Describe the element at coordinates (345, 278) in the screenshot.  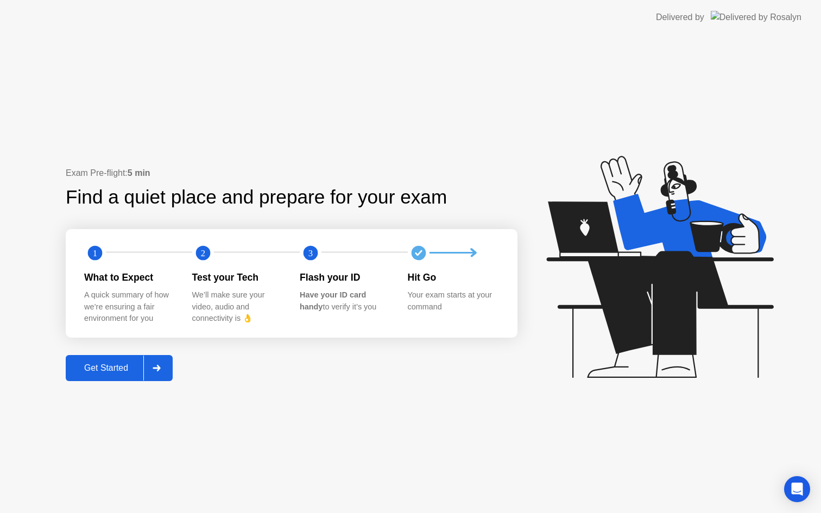
I see `div: Flash your ID` at that location.